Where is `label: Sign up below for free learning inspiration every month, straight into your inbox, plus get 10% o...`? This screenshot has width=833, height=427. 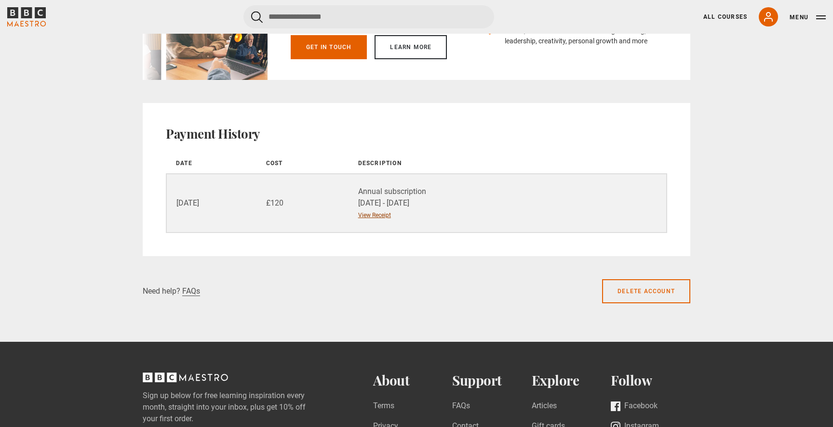 label: Sign up below for free learning inspiration every month, straight into your inbox, plus get 10% o... is located at coordinates (238, 408).